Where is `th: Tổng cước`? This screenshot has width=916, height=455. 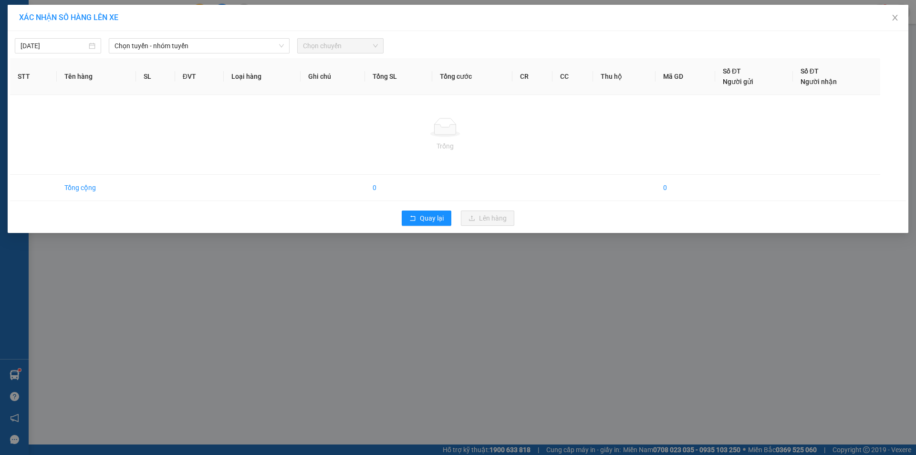
th: Tổng cước is located at coordinates (472, 76).